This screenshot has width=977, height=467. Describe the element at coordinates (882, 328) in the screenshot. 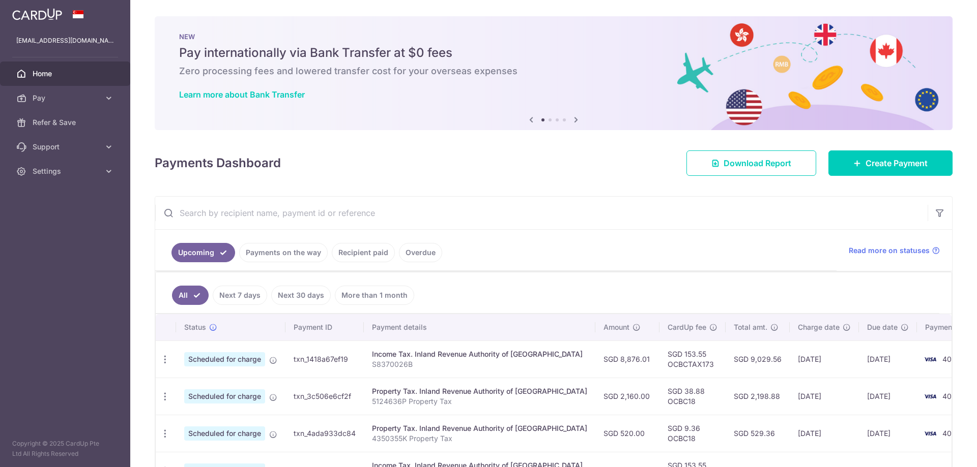

I see `span: Due date` at that location.